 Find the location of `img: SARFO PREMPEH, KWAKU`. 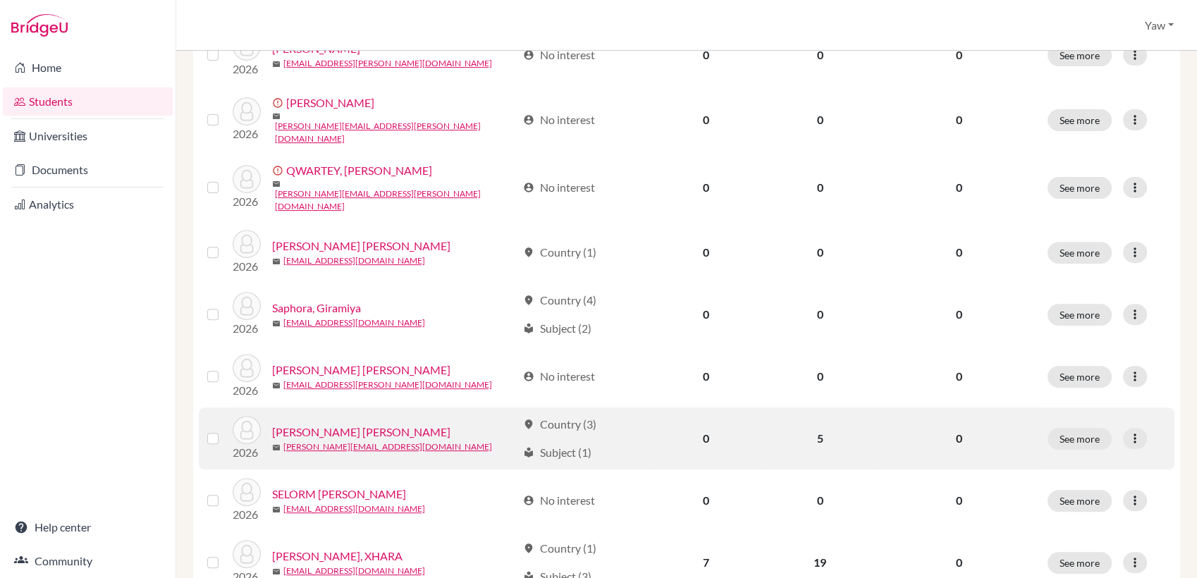

img: SARFO PREMPEH, KWAKU is located at coordinates (247, 368).